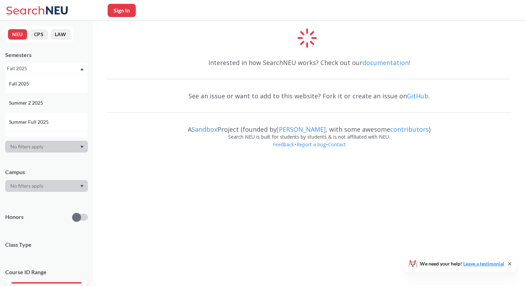  What do you see at coordinates (43, 68) in the screenshot?
I see `div: Fall 2025` at bounding box center [43, 68].